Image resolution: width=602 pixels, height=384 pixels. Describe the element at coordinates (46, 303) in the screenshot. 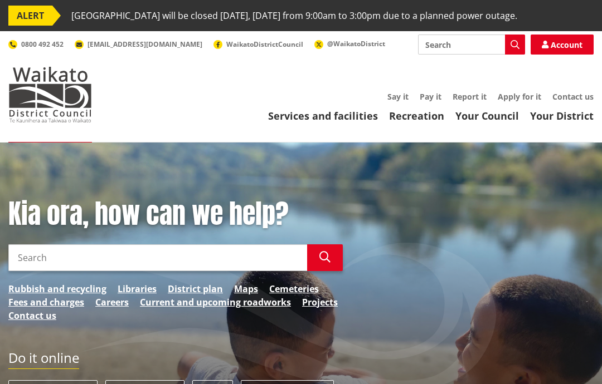

I see `a: Fees and charges` at that location.